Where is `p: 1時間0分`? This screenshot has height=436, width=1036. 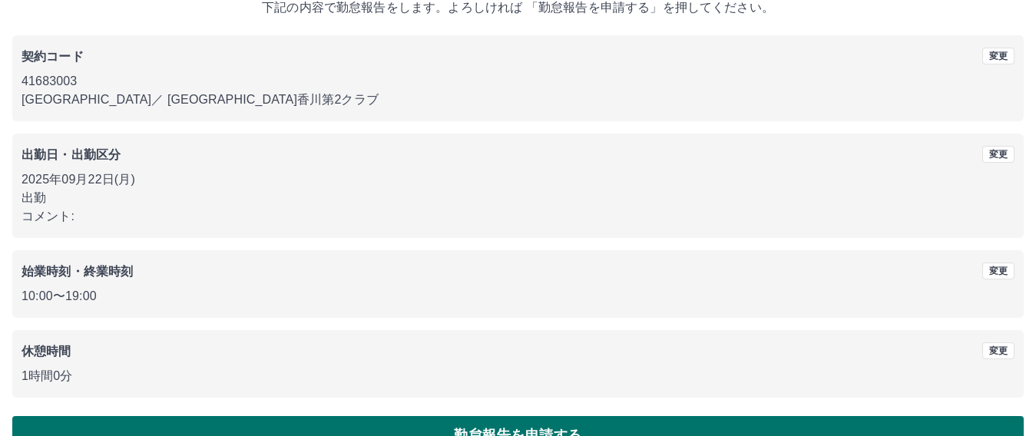 p: 1時間0分 is located at coordinates (518, 376).